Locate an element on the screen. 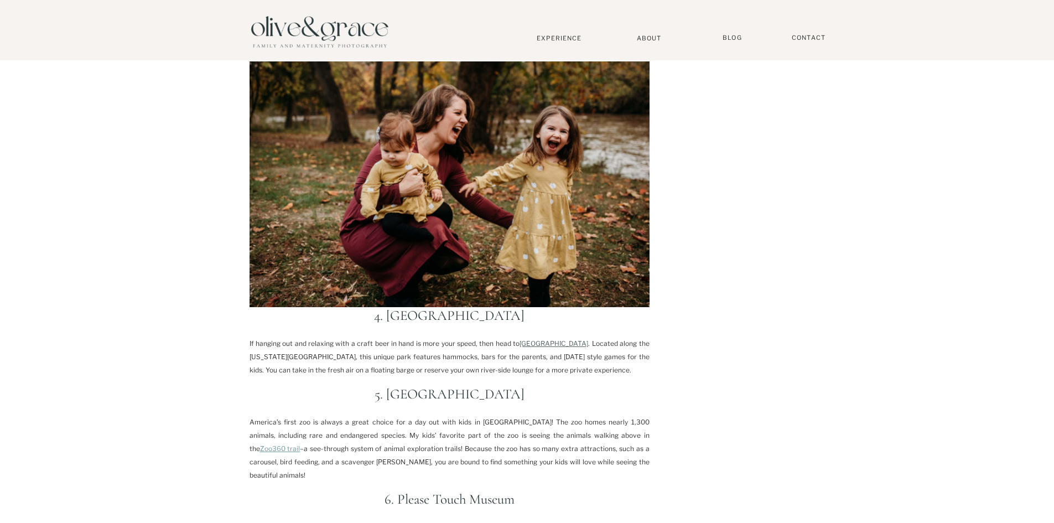 The image size is (1054, 523). h2: 6. Please Touch Museum is located at coordinates (449, 499).